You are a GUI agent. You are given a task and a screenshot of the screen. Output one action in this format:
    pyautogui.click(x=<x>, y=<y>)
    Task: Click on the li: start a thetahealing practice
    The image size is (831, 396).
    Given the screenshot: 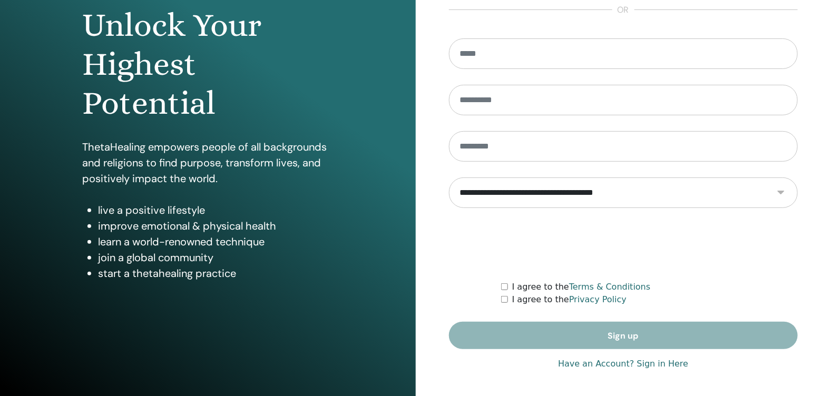 What is the action you would take?
    pyautogui.click(x=216, y=274)
    